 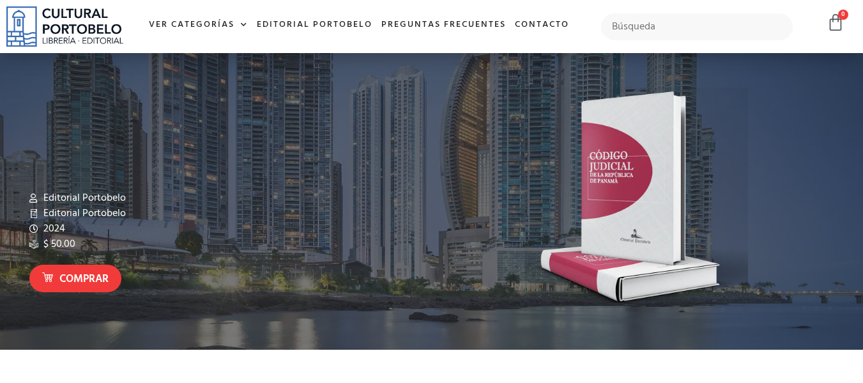 I want to click on a: 0, so click(x=836, y=22).